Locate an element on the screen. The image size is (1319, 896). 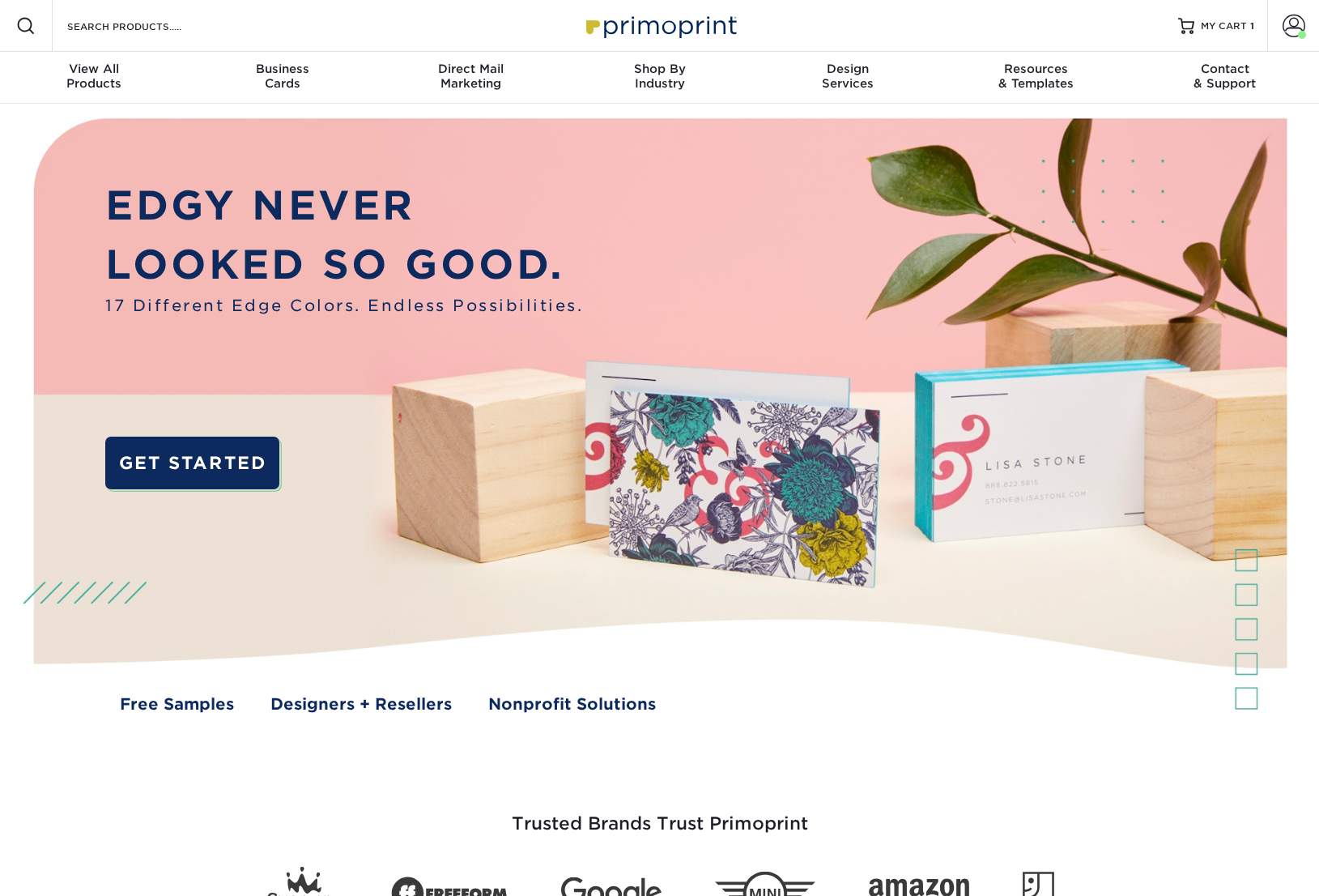
a: Shop ByIndustry is located at coordinates (660, 77).